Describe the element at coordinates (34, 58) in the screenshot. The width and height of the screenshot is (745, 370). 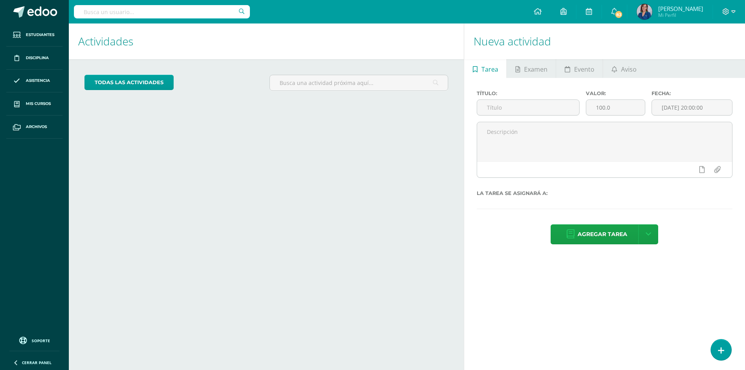
I see `a: Disciplina` at that location.